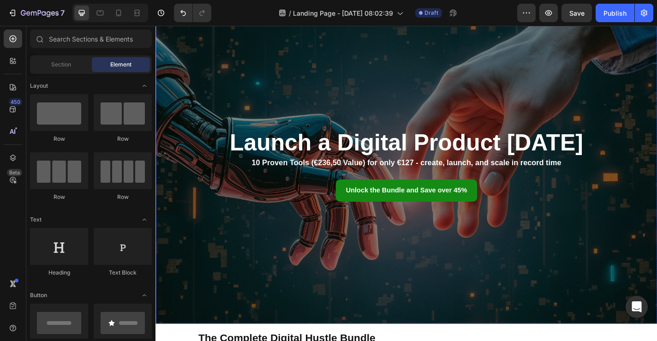 This screenshot has width=657, height=341. Describe the element at coordinates (277, 181) in the screenshot. I see `button: <p>Unlock the Bundle and Save over 45%</p>` at that location.